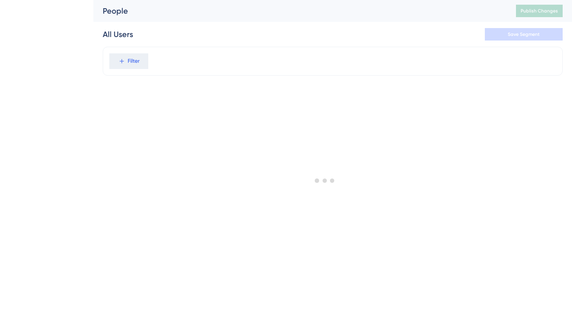 The height and width of the screenshot is (311, 572). Describe the element at coordinates (540, 11) in the screenshot. I see `span: Publish Changes` at that location.